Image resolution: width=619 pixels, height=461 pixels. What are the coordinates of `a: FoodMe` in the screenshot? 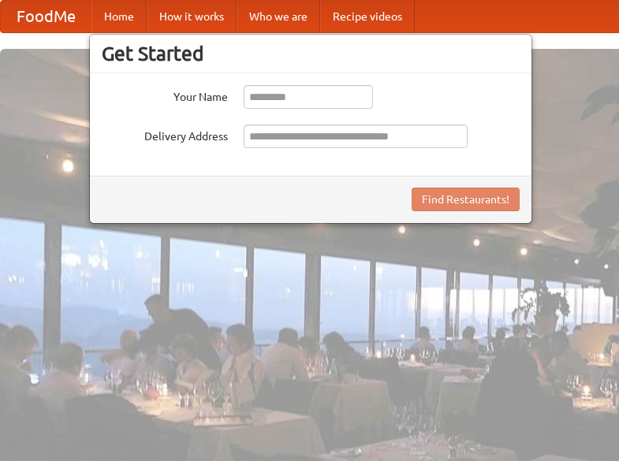 It's located at (46, 17).